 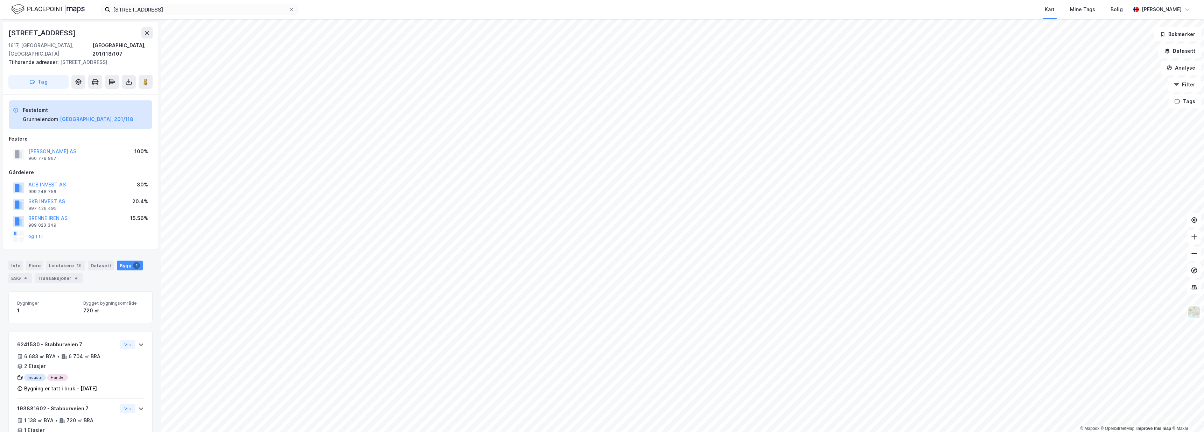 What do you see at coordinates (47, 303) in the screenshot?
I see `span: Bygninger` at bounding box center [47, 303].